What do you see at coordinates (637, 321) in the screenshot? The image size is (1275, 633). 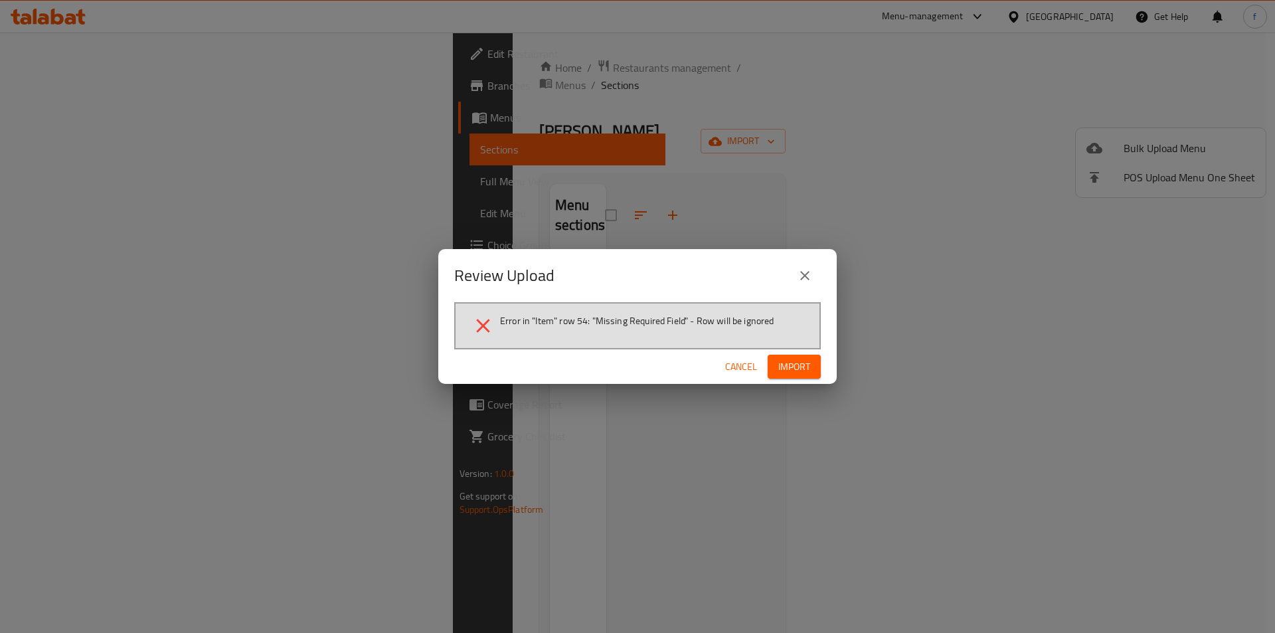 I see `span: Error in "Item" row 54: "Missing Required Field" - Row will be ignored` at bounding box center [637, 321].